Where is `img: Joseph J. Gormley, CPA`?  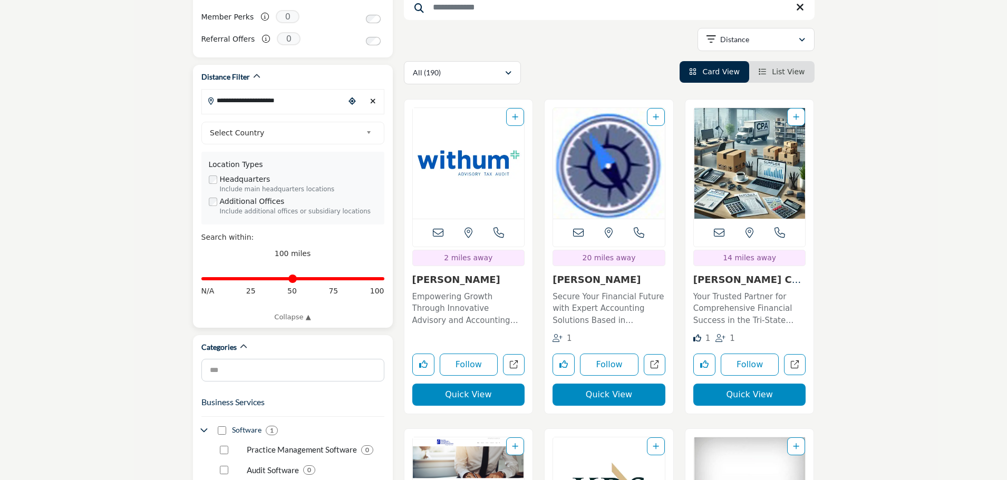
img: Joseph J. Gormley, CPA is located at coordinates (609, 163).